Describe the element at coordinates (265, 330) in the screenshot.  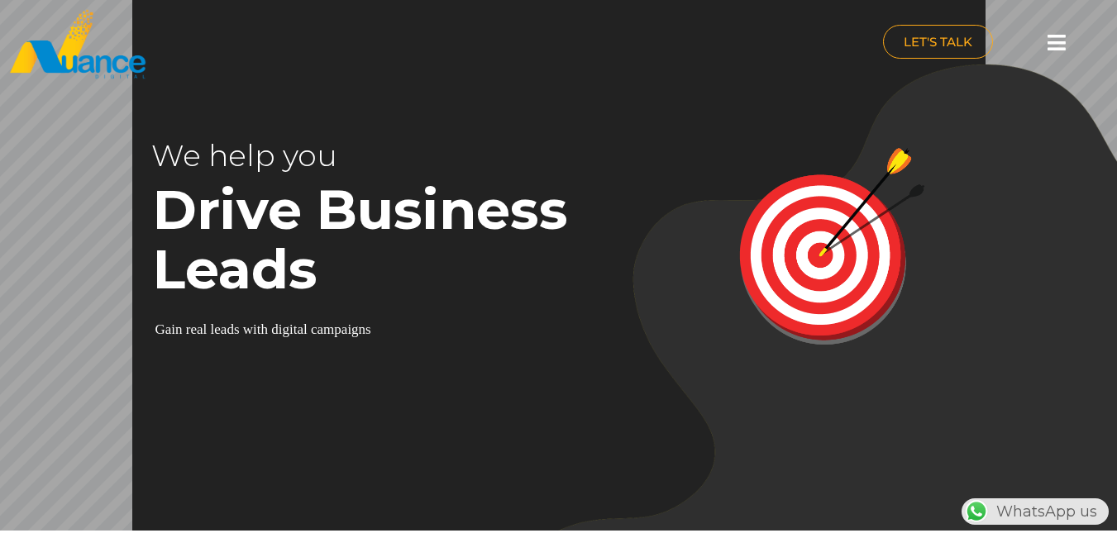
I see `div: h` at that location.